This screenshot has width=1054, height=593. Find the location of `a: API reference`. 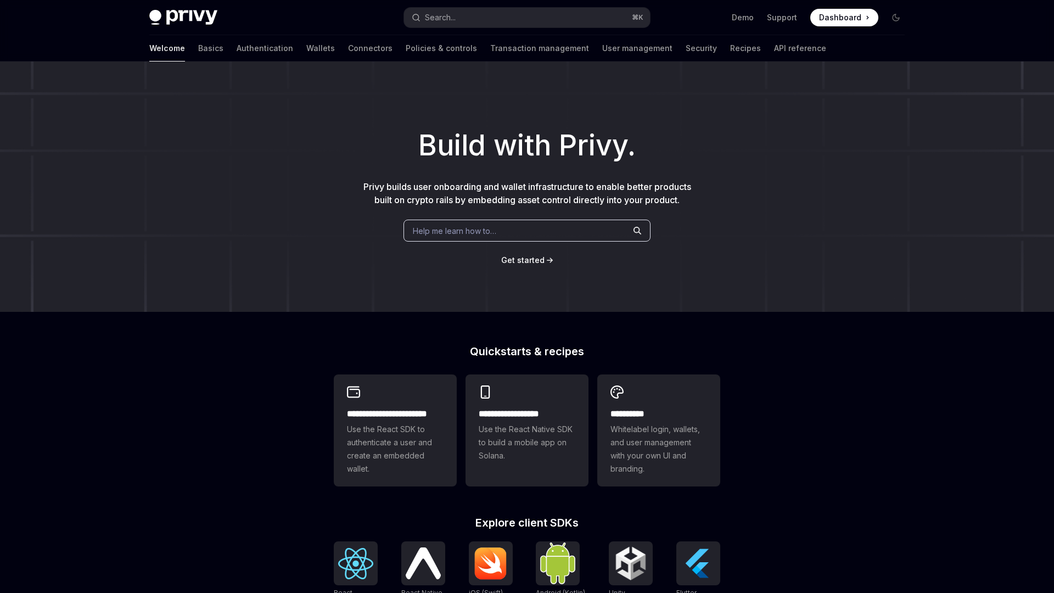

a: API reference is located at coordinates (800, 48).